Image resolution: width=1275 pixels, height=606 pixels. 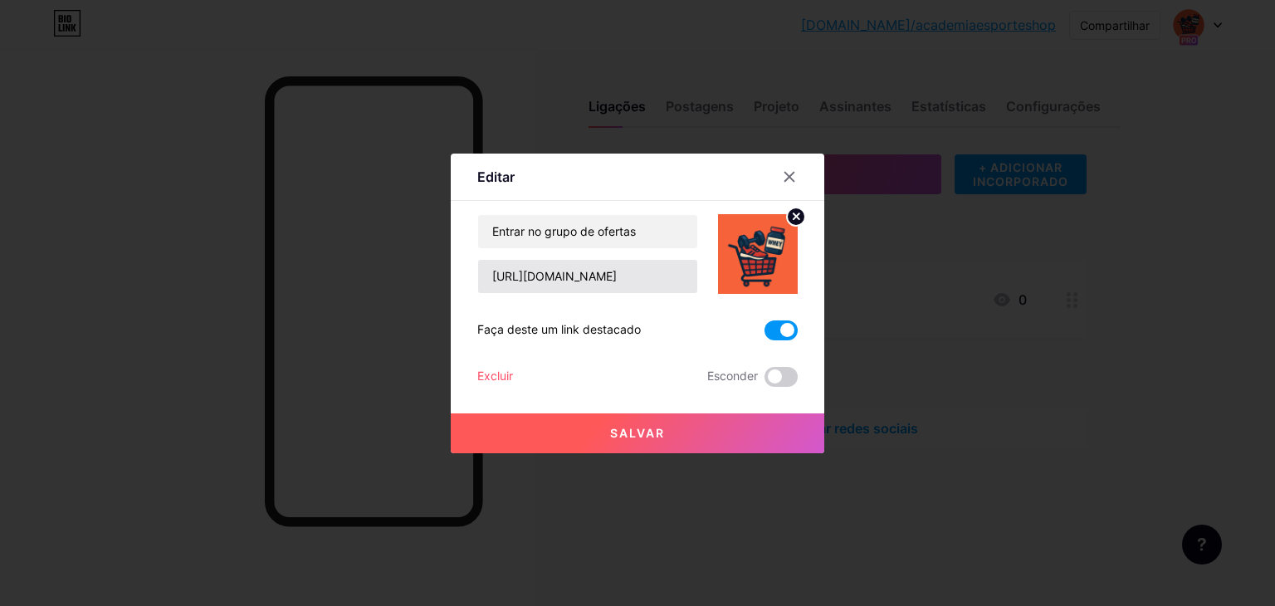 What do you see at coordinates (588, 276) in the screenshot?
I see `input: URL` at bounding box center [588, 276].